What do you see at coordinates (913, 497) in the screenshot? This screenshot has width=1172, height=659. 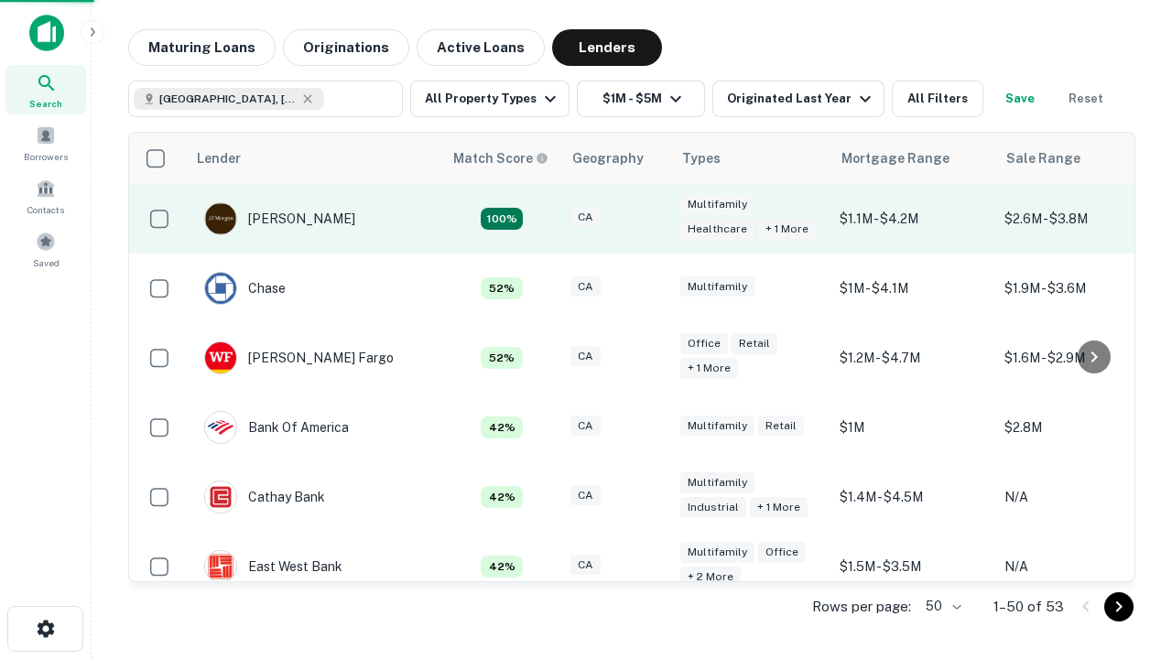 I see `td: $1.4M - $4.5M` at bounding box center [913, 497].